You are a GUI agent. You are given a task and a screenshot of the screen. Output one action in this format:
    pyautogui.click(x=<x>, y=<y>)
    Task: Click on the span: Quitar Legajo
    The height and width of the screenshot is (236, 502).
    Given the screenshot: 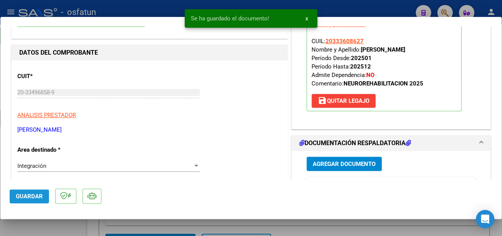 What is the action you would take?
    pyautogui.click(x=343, y=101)
    